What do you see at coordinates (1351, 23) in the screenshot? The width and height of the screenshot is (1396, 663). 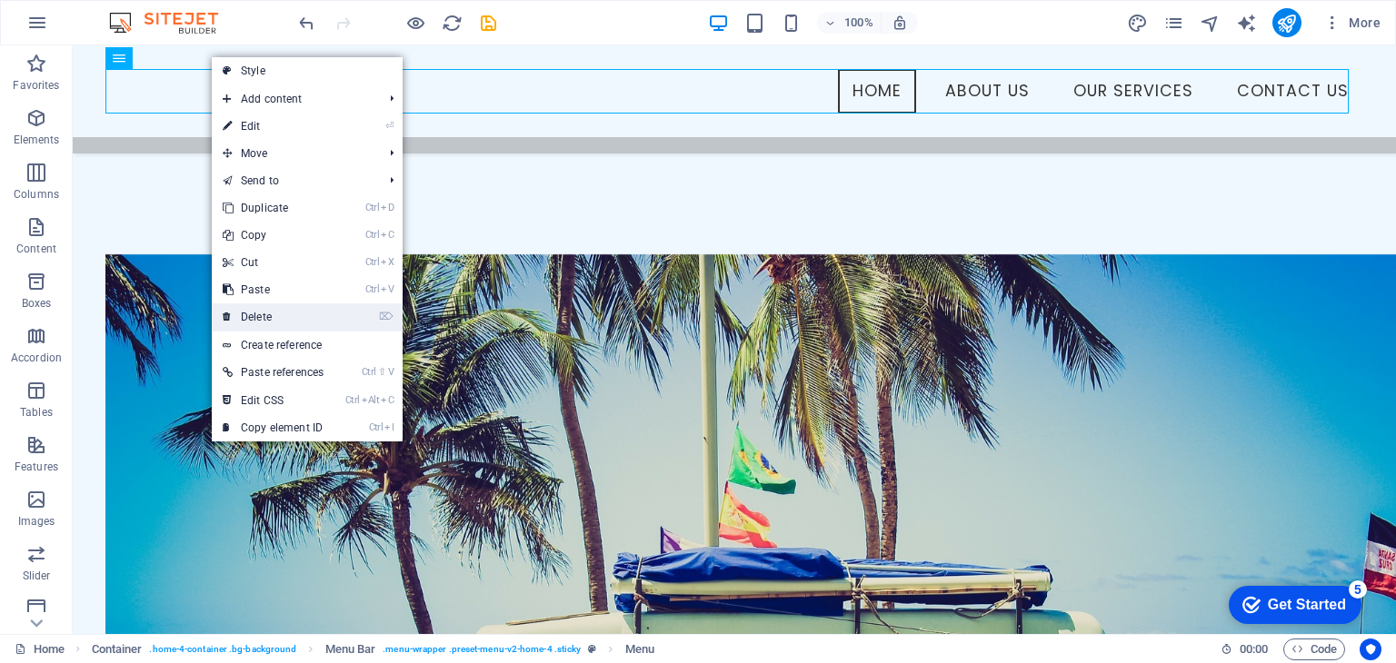 I see `span: More` at bounding box center [1351, 23].